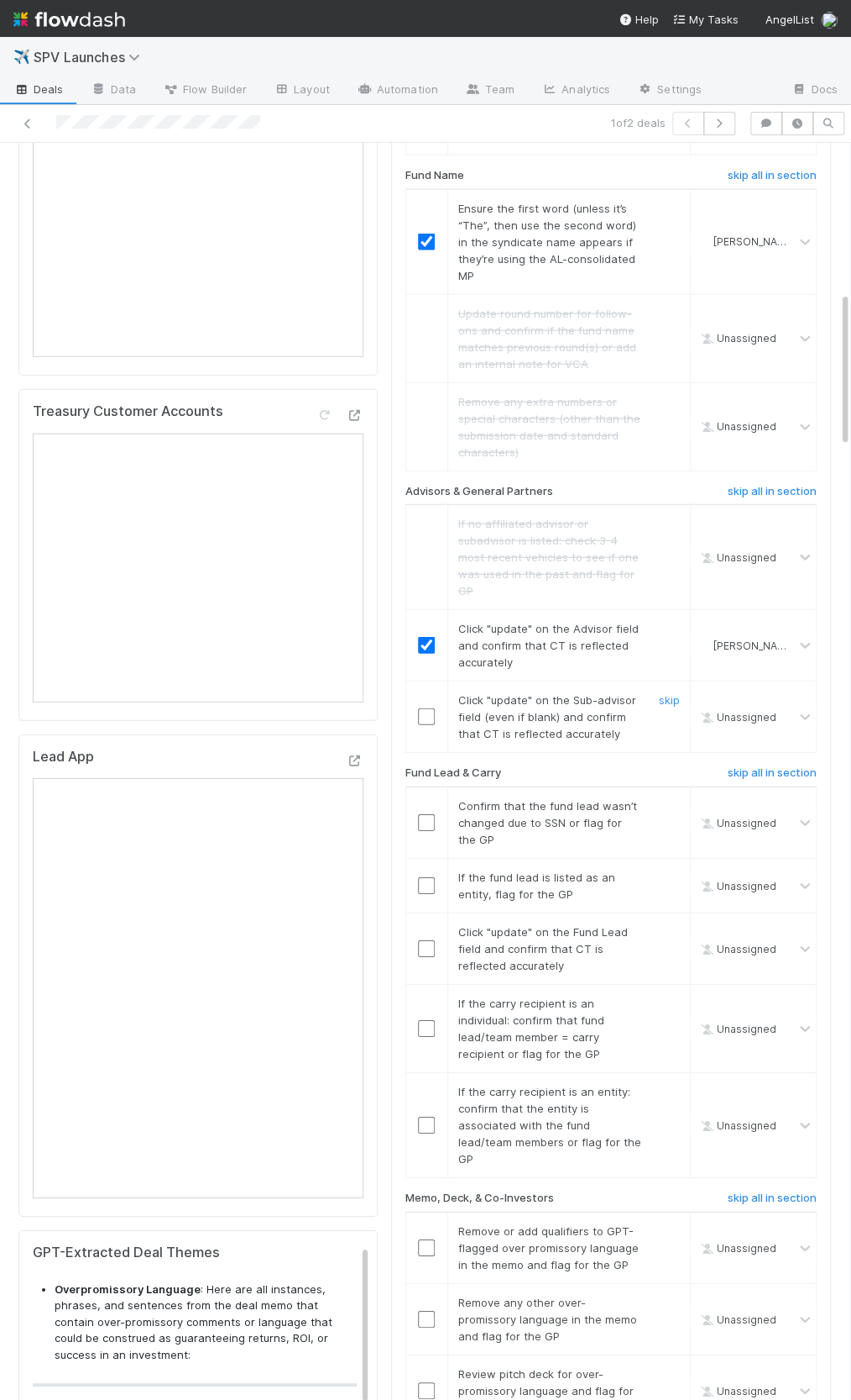 The image size is (851, 1400). What do you see at coordinates (479, 491) in the screenshot?
I see `h6: Advisors & General Partners` at bounding box center [479, 491].